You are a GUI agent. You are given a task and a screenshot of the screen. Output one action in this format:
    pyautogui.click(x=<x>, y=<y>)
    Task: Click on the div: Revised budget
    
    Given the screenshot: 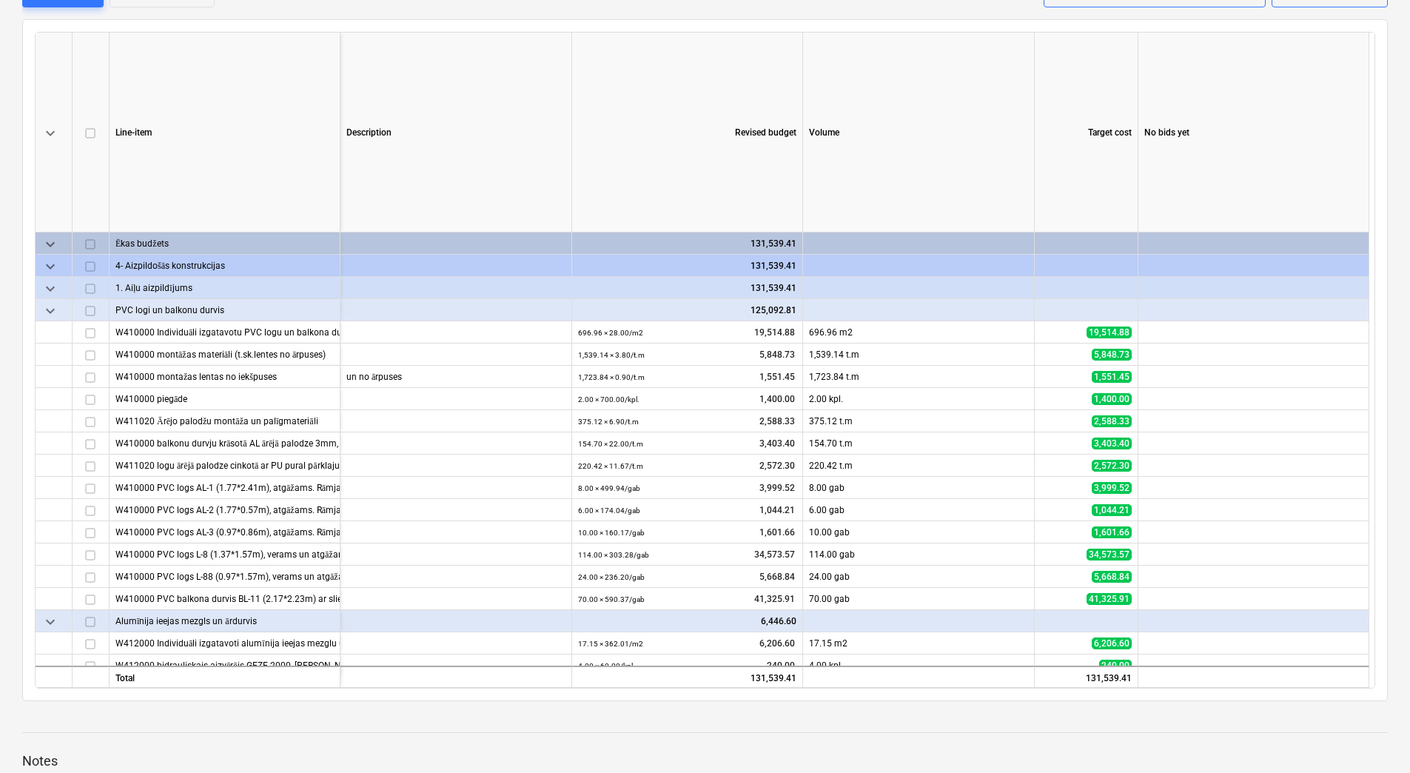 What is the action you would take?
    pyautogui.click(x=688, y=132)
    